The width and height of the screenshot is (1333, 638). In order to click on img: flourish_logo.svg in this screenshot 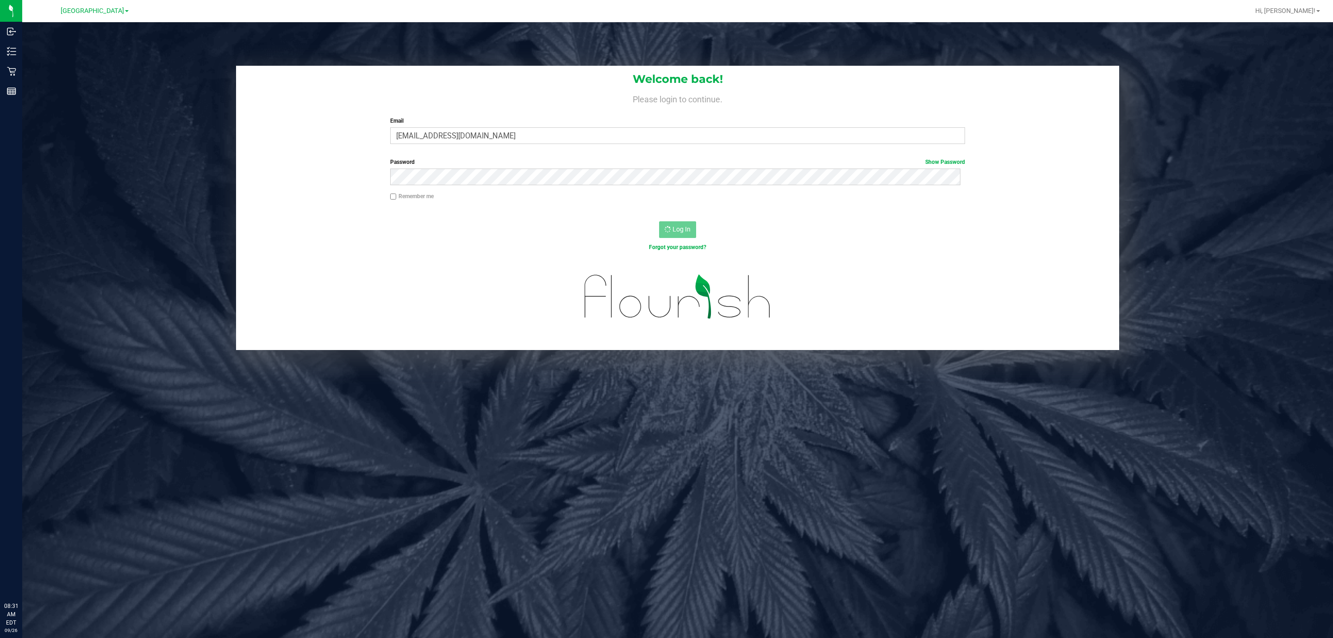, I will do `click(678, 296)`.